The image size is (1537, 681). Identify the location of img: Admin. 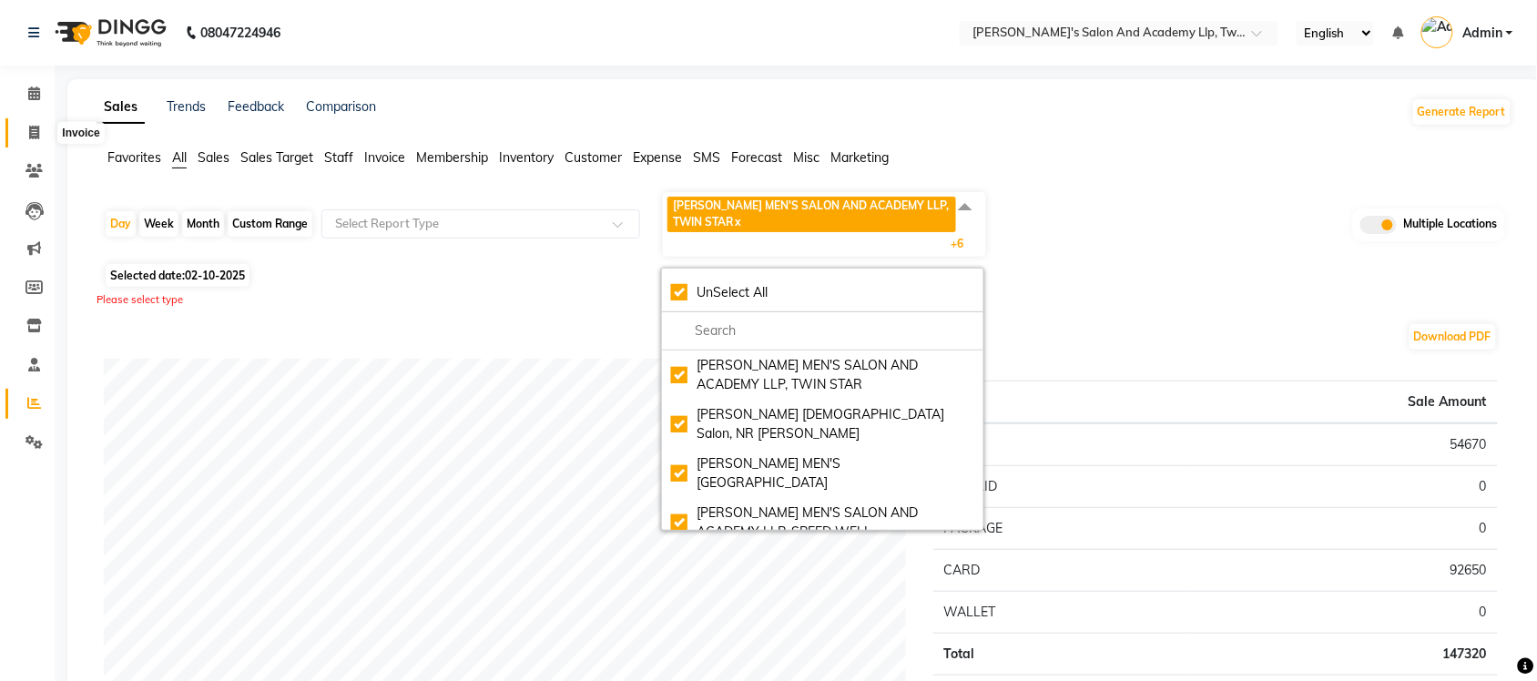
(1437, 32).